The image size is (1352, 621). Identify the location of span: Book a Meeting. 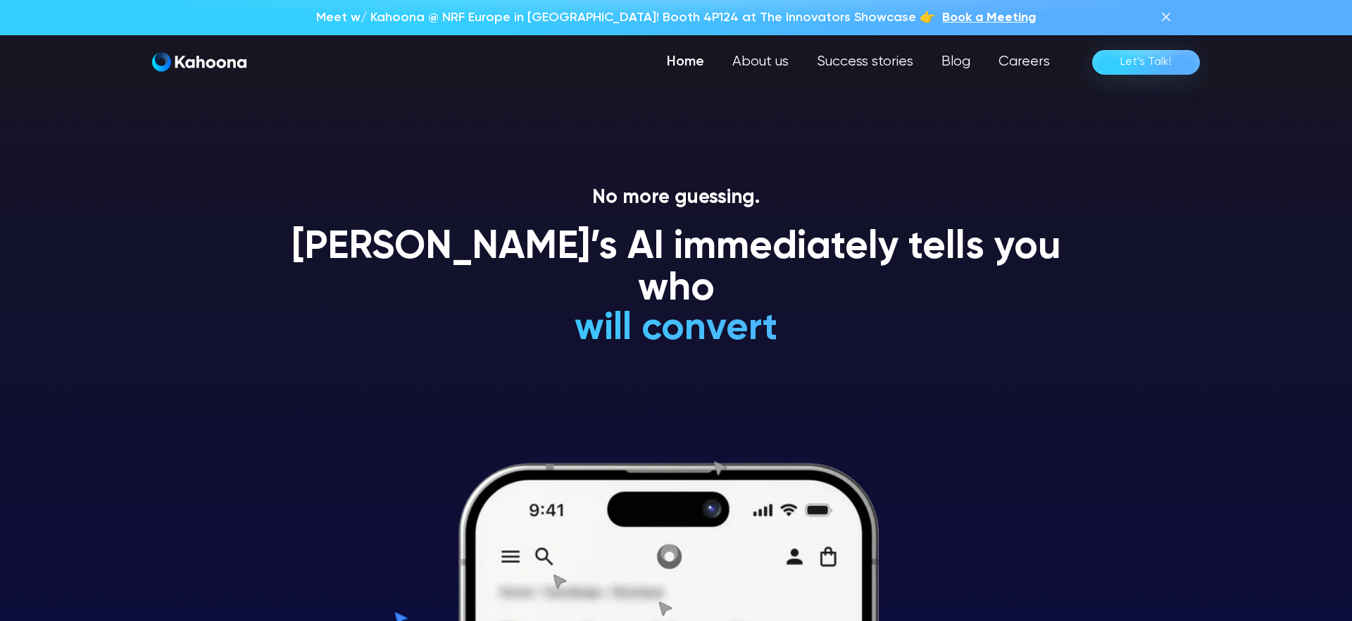
(989, 18).